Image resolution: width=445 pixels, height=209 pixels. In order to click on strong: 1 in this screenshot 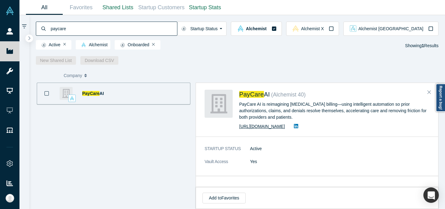, I will do `click(423, 46)`.